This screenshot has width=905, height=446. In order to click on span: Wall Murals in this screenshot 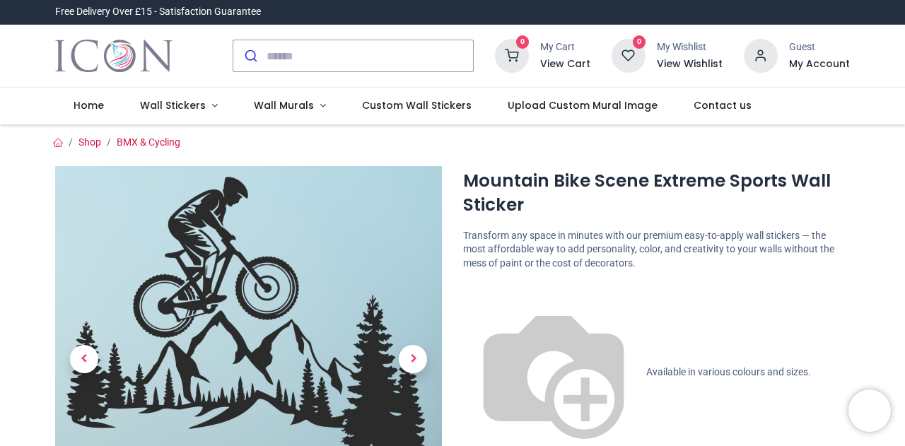, I will do `click(283, 105)`.